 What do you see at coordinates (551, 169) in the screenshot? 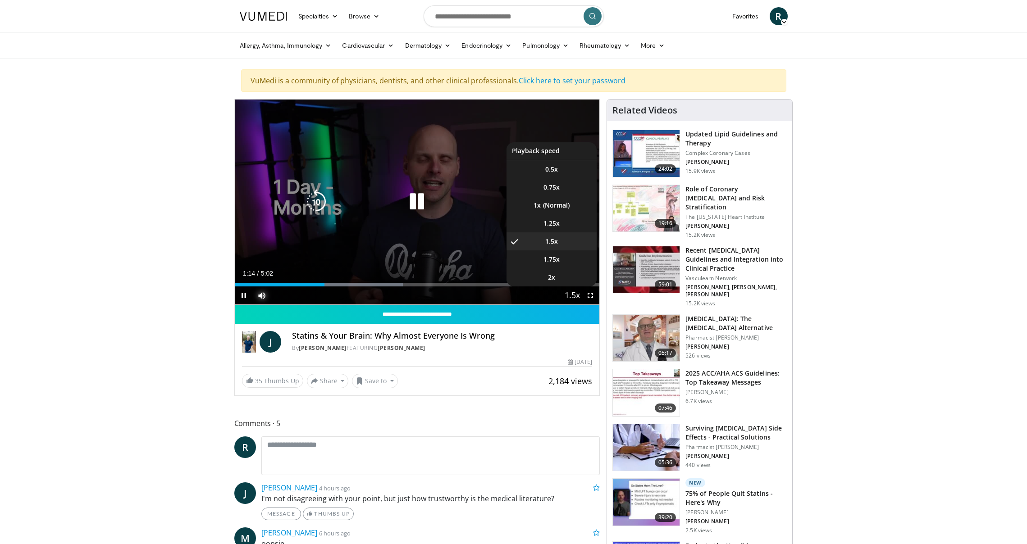
I see `span: 0.5x` at bounding box center [551, 169].